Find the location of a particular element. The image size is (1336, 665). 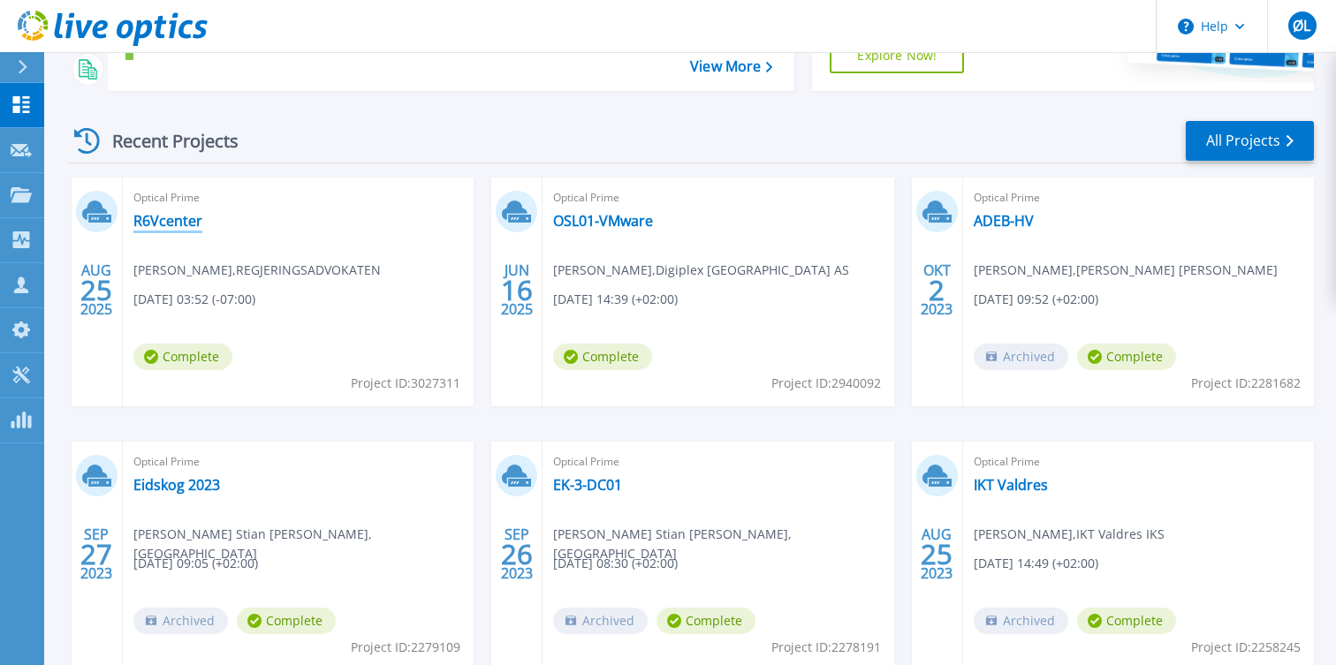

span: ØL is located at coordinates (1302, 26).